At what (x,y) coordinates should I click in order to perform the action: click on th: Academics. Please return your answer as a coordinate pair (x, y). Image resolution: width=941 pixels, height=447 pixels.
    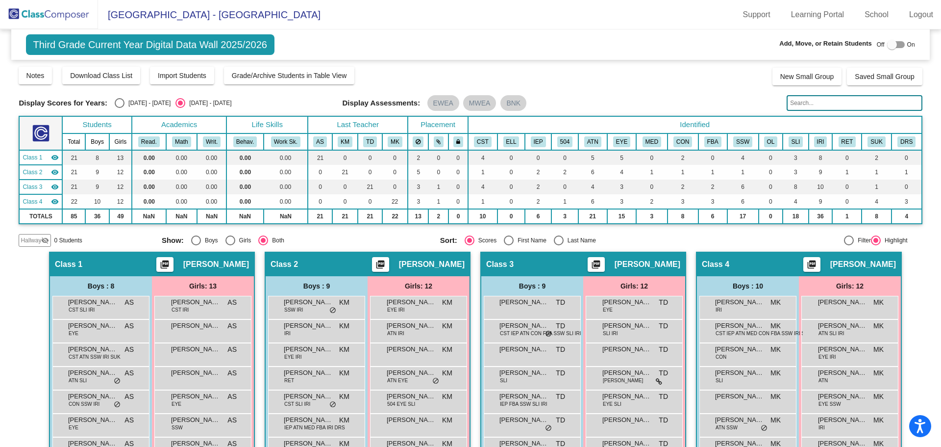
    Looking at the image, I should click on (179, 124).